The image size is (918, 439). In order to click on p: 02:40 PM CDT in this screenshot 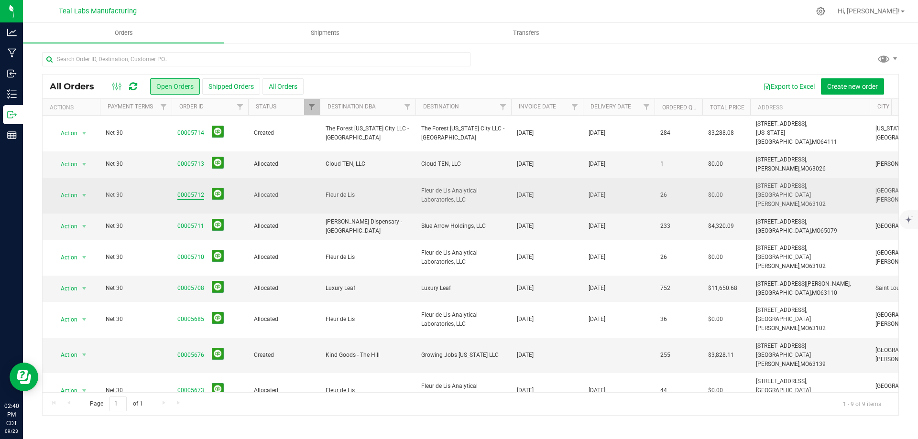, I will do `click(11, 415)`.